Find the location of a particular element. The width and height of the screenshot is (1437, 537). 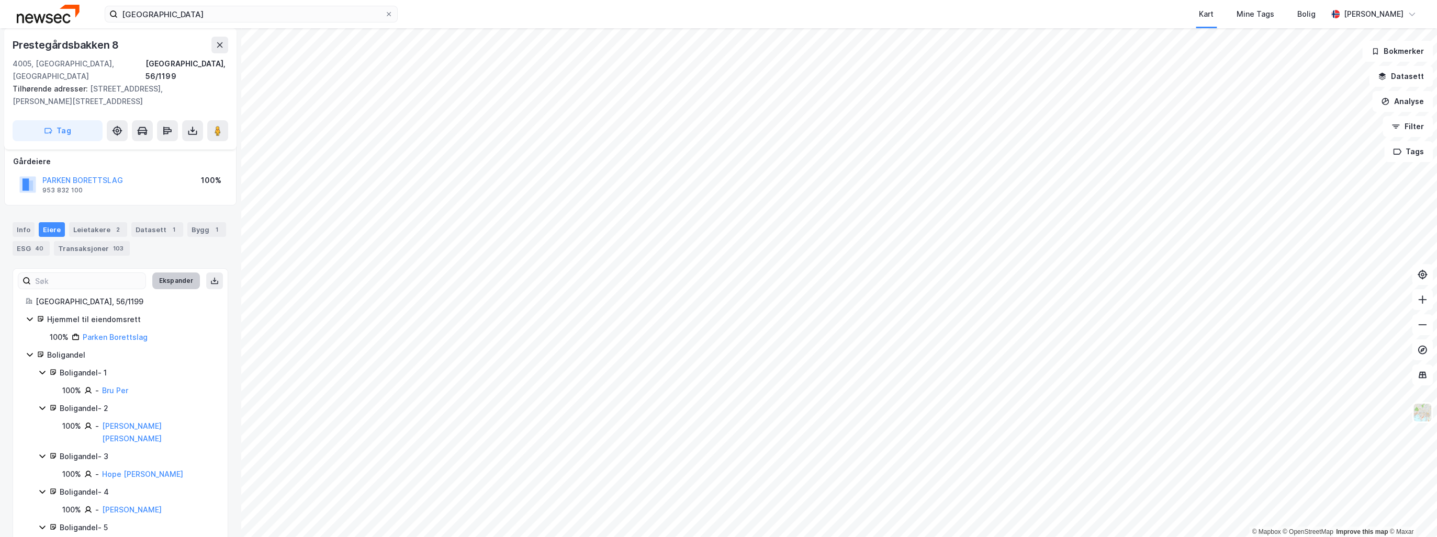

button: Bokmerker is located at coordinates (1397, 51).